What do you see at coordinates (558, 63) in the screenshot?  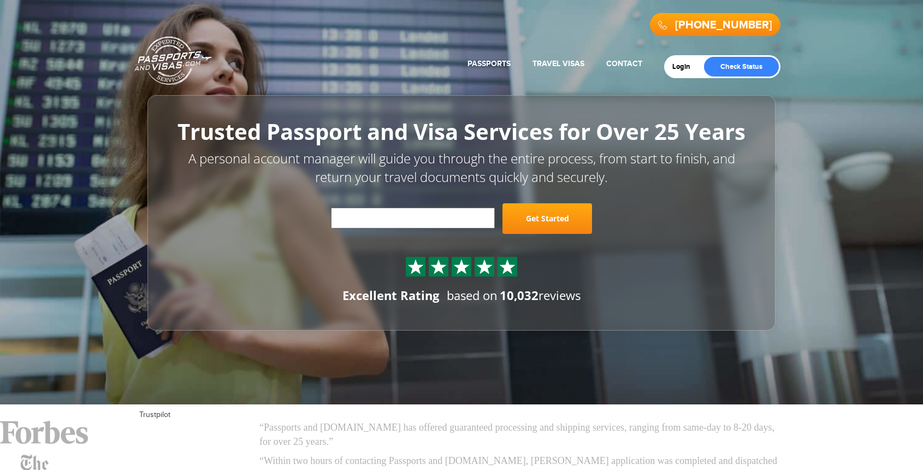 I see `a: Travel Visas` at bounding box center [558, 63].